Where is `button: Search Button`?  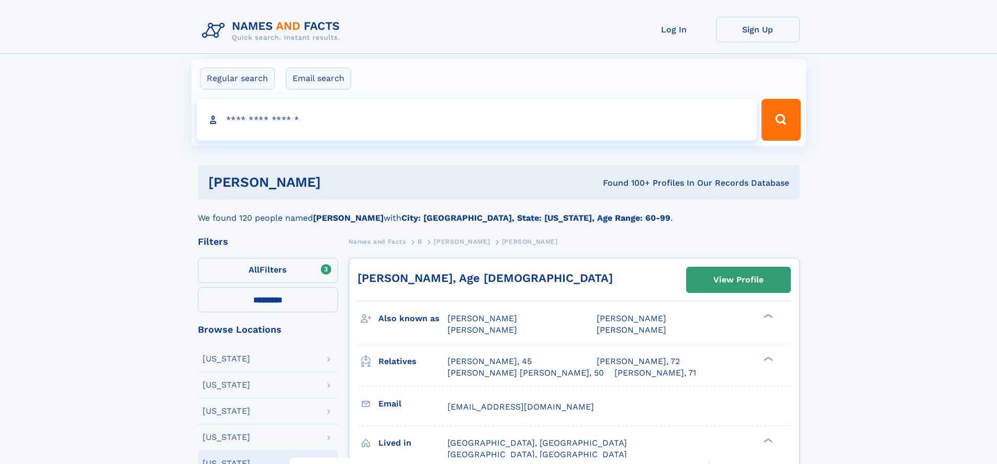
button: Search Button is located at coordinates (781, 120).